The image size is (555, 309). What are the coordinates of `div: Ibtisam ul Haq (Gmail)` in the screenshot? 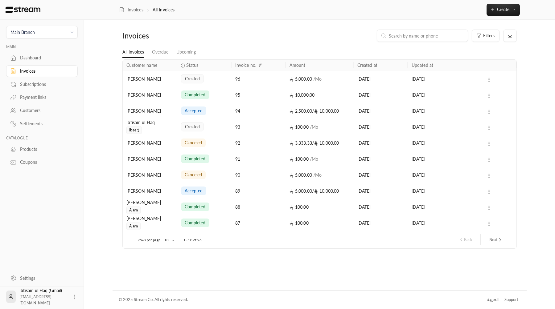 It's located at (43, 297).